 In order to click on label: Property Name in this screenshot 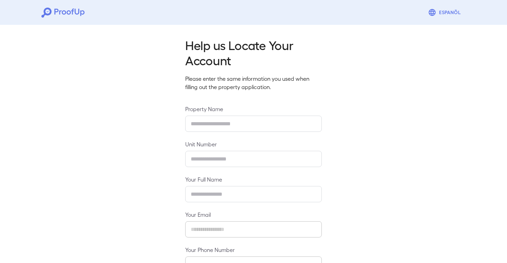, I will do `click(254, 109)`.